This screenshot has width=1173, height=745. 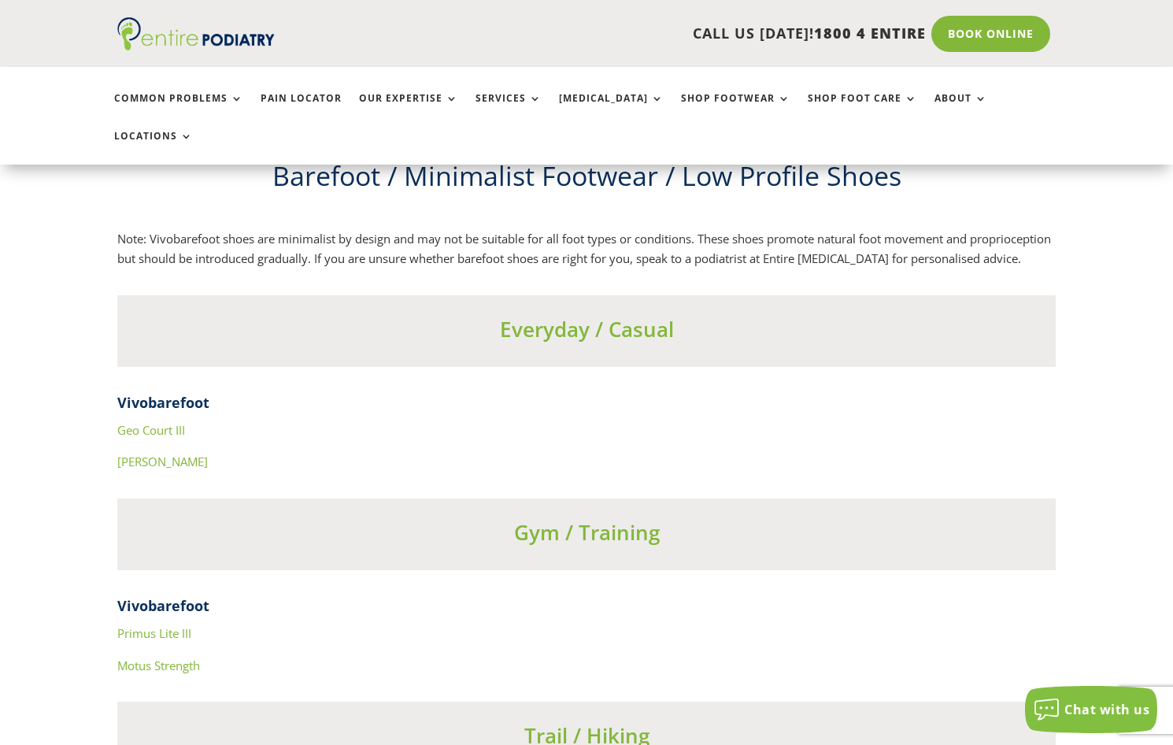 What do you see at coordinates (587, 249) in the screenshot?
I see `p: Note: Vivobarefoot shoes are minimalist by design and may not be suitable for all foot types or c...` at bounding box center [587, 249].